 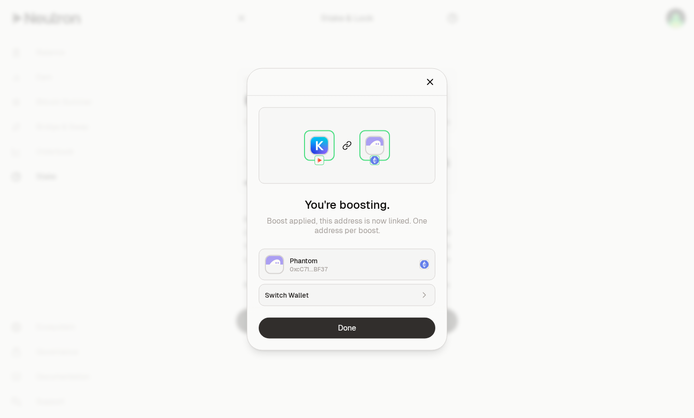 I want to click on img: Neutron Logo, so click(x=320, y=160).